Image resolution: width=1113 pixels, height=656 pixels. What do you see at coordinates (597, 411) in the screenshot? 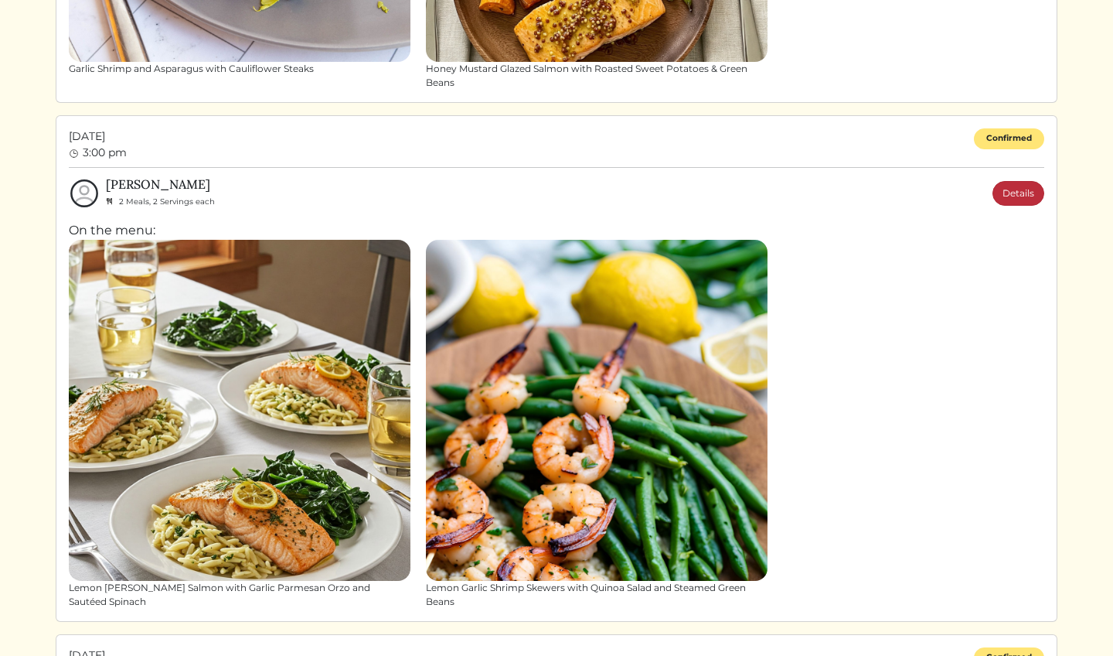
I see `img: Lemon Garlic Shrimp Skewers with Quinoa Salad and Steamed Green Beans` at bounding box center [597, 411].